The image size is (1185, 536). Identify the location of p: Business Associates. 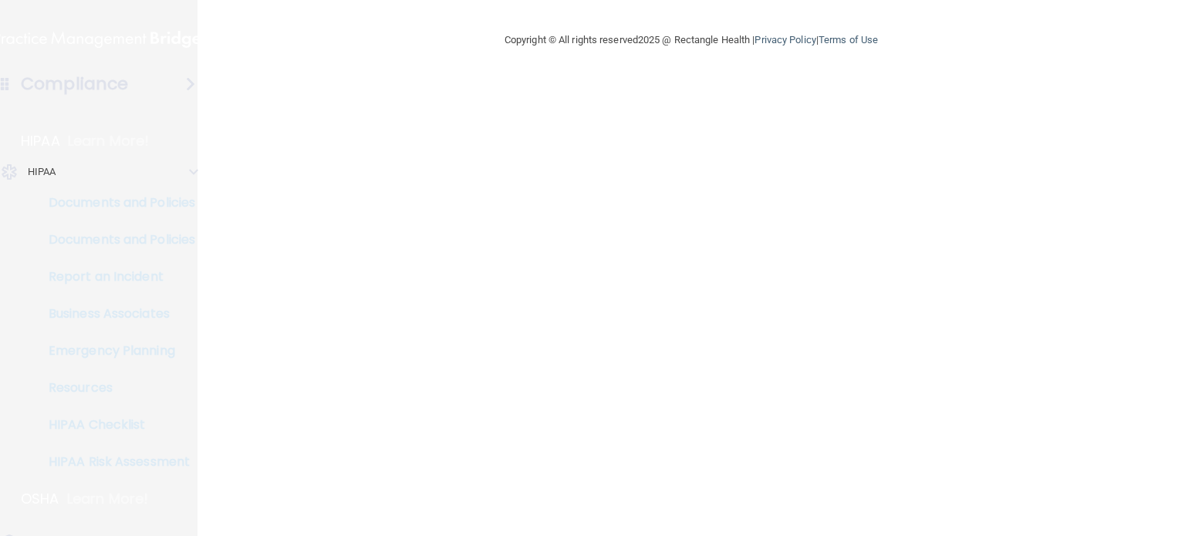
(115, 314).